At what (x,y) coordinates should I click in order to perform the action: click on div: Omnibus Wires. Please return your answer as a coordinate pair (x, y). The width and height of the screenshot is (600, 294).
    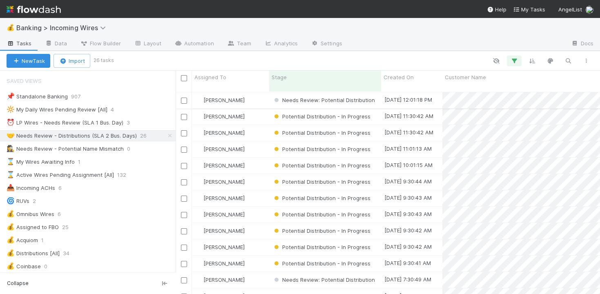
    Looking at the image, I should click on (30, 214).